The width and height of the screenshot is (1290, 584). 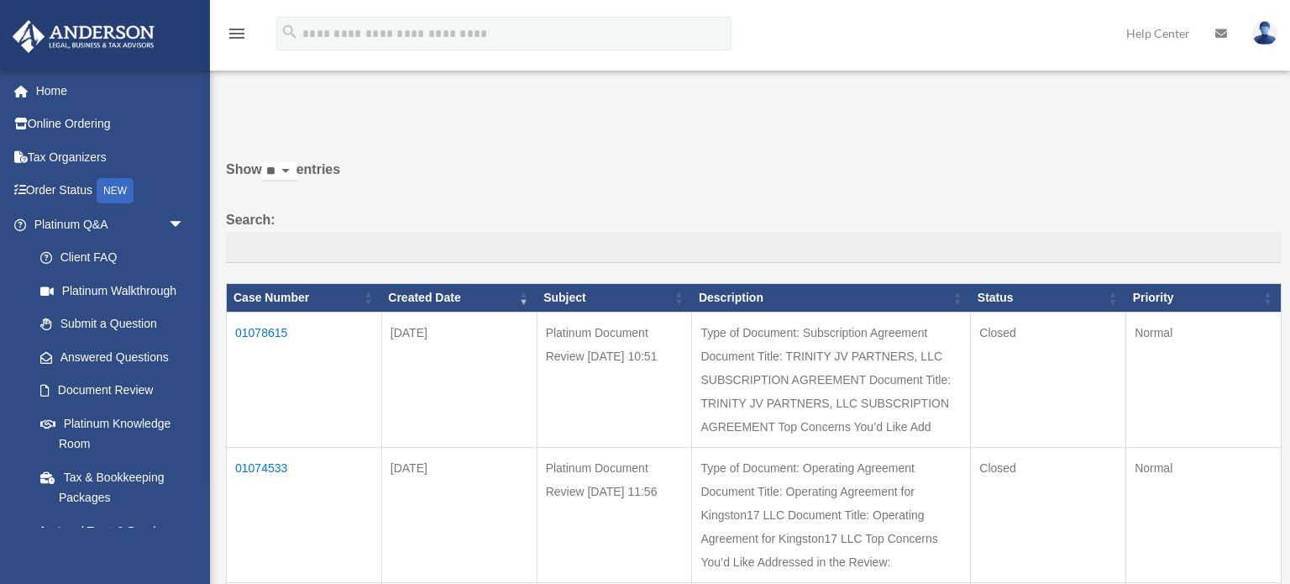 I want to click on a: Platinum Walkthrough, so click(x=113, y=291).